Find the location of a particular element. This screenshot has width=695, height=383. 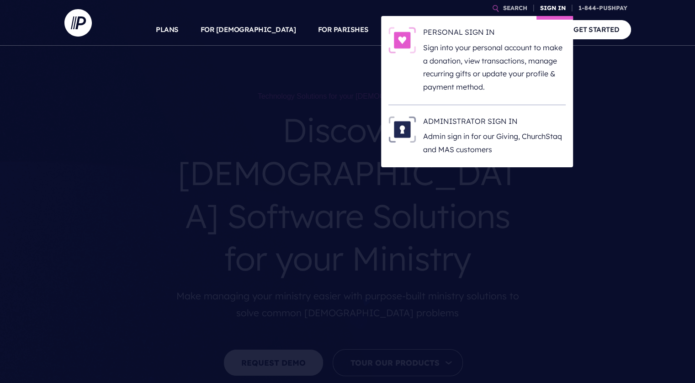

a: PERSONAL SIGN IN - Illustration PERSONAL SIGN IN Sign into your personal account to make a donati... is located at coordinates (477, 60).